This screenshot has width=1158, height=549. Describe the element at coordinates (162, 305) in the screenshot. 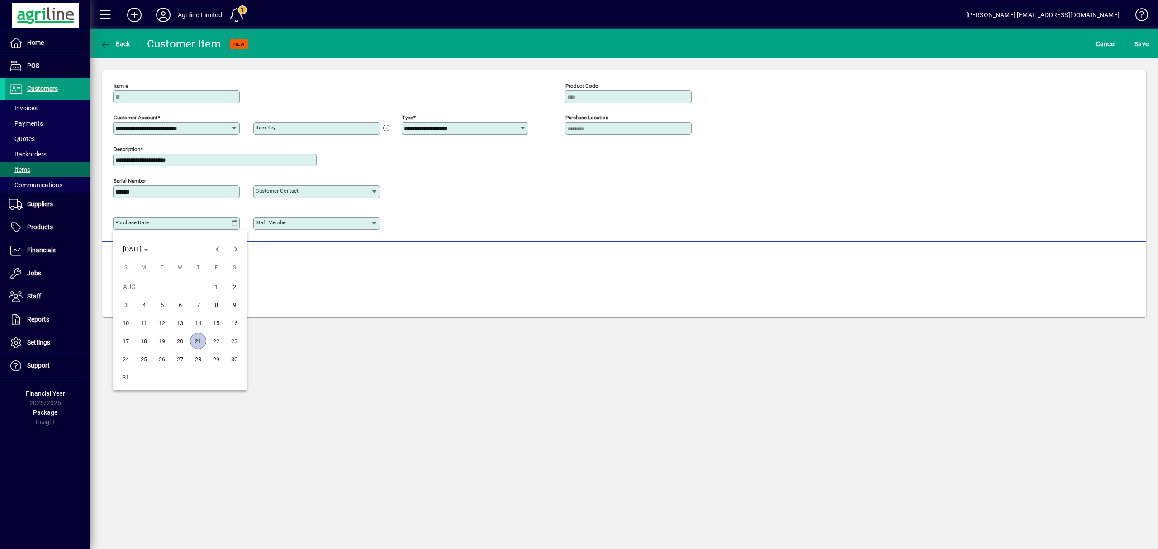

I see `button: Tue Aug 05 2025` at that location.